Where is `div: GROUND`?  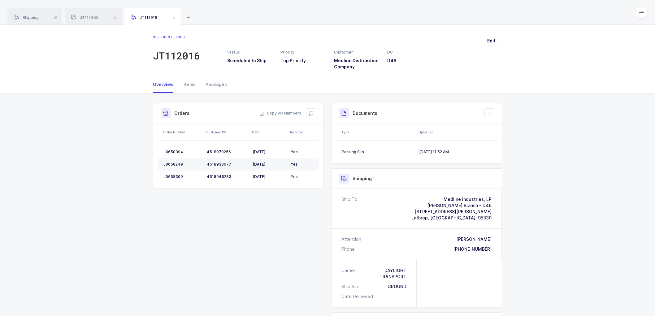 div: GROUND is located at coordinates (397, 287).